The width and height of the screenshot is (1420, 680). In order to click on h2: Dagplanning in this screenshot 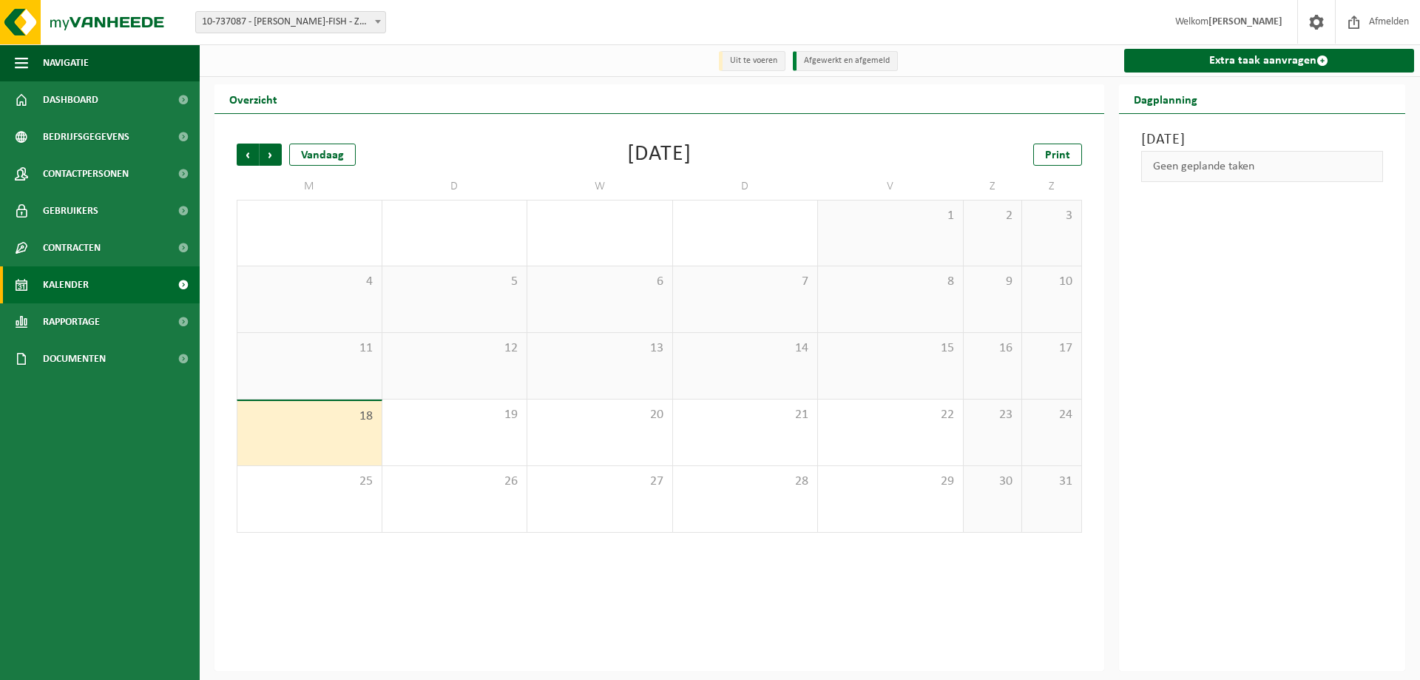, I will do `click(1166, 98)`.